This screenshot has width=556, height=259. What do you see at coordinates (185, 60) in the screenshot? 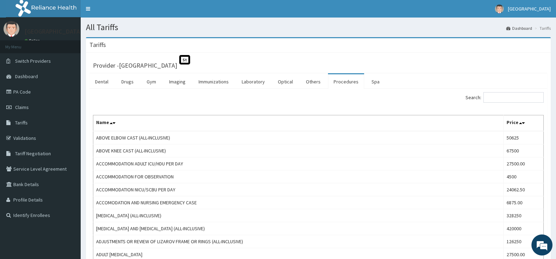
I see `span: St` at bounding box center [185, 60].